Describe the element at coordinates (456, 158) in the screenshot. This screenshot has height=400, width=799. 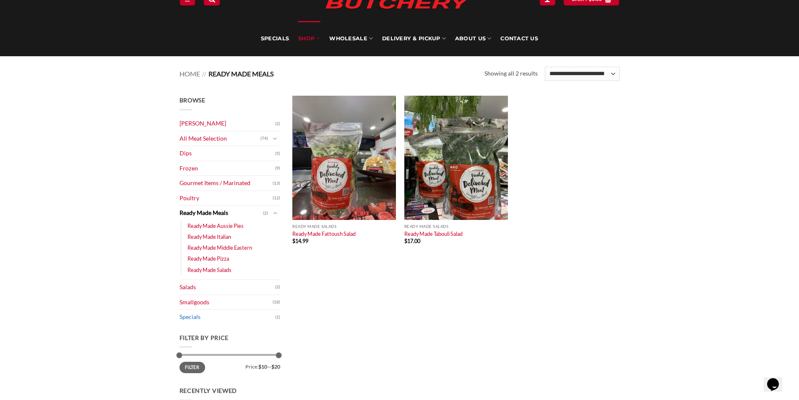
I see `img: Ready Made Tabouli Salad` at that location.